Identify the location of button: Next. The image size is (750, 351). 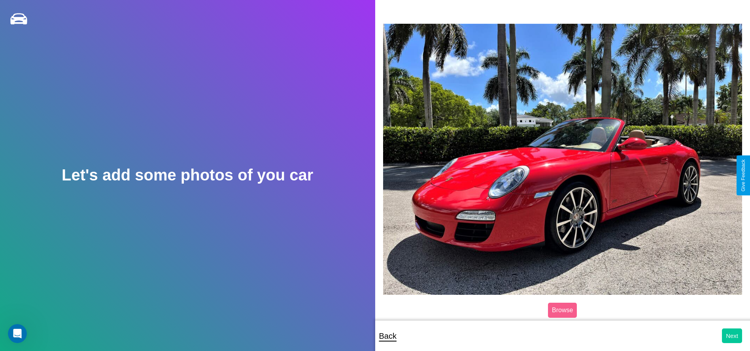
(732, 335).